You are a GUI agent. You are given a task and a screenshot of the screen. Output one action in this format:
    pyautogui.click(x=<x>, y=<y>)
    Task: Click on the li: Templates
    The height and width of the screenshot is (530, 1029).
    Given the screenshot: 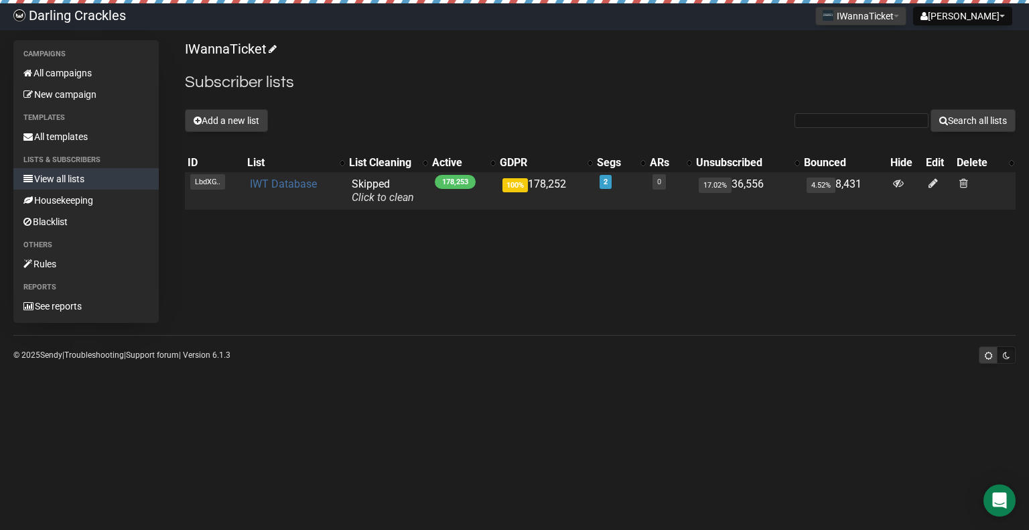 What is the action you would take?
    pyautogui.click(x=86, y=118)
    